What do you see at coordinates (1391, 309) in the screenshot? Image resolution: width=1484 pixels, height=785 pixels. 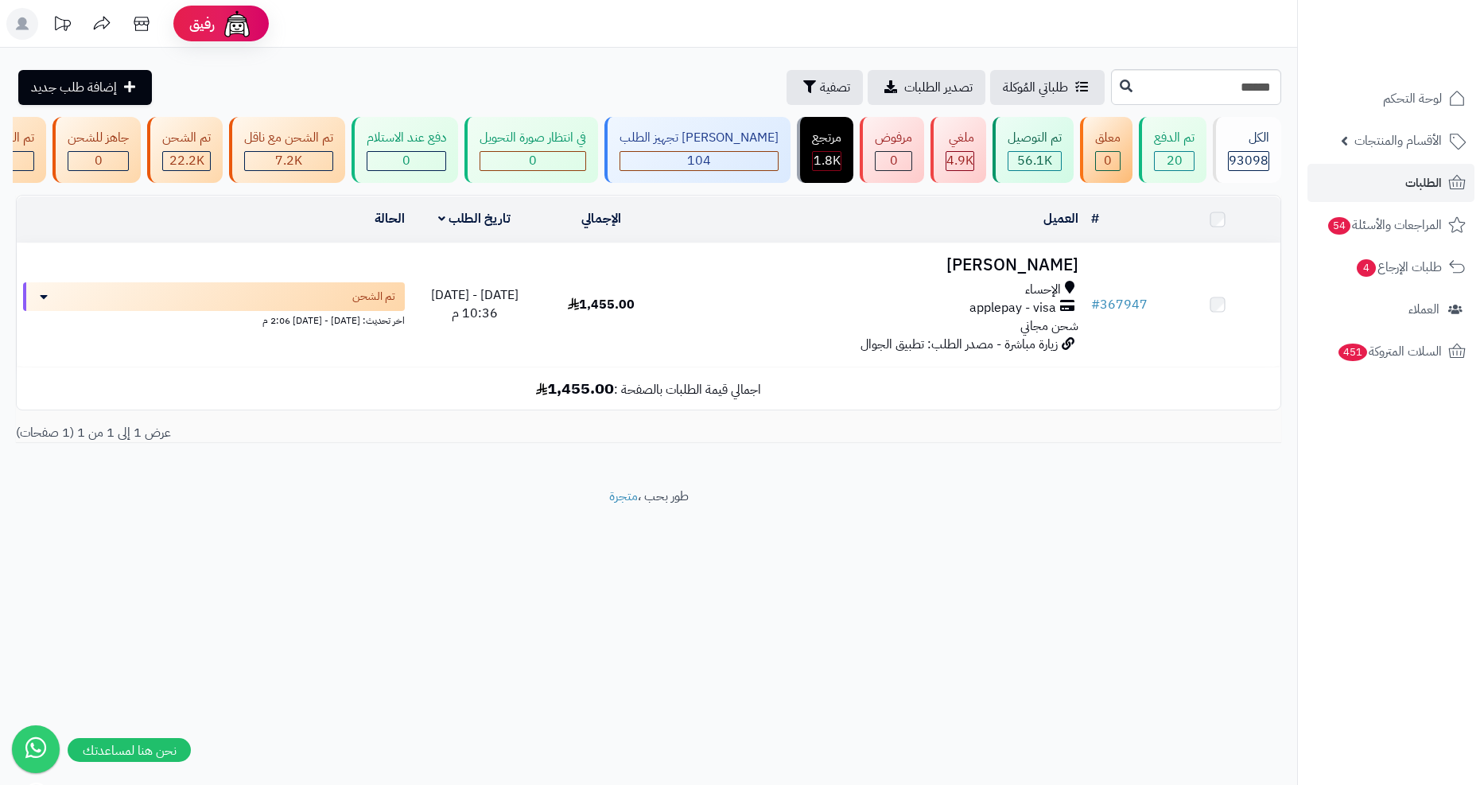 I see `a: العملاء` at bounding box center [1391, 309].